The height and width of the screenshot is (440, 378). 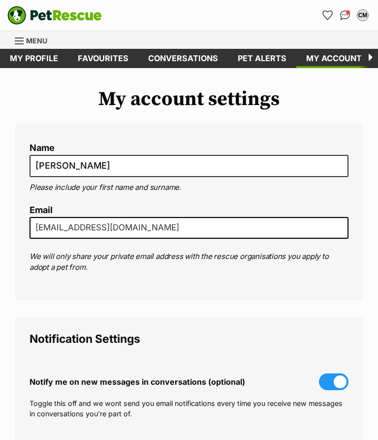 What do you see at coordinates (189, 339) in the screenshot?
I see `legend: Notification Settings` at bounding box center [189, 339].